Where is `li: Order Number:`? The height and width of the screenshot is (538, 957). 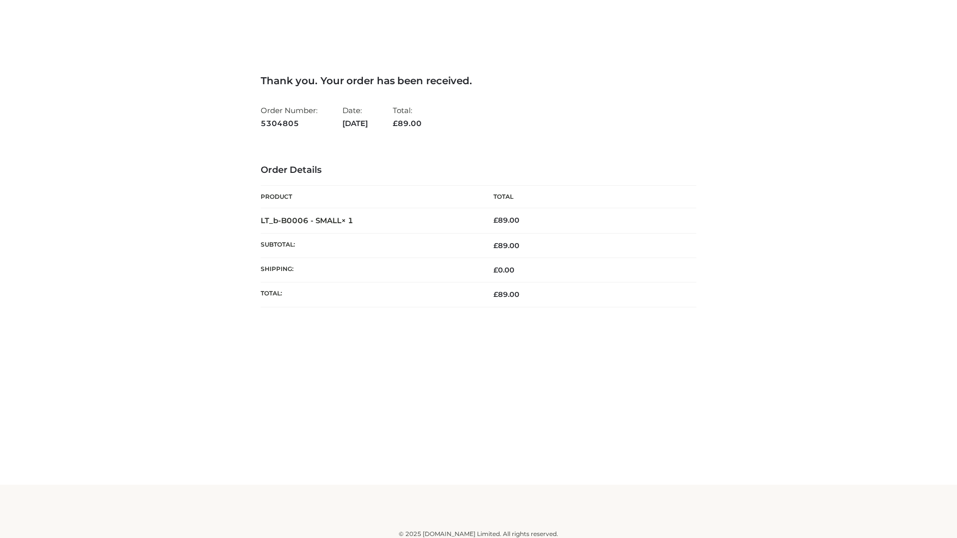
li: Order Number: is located at coordinates (289, 117).